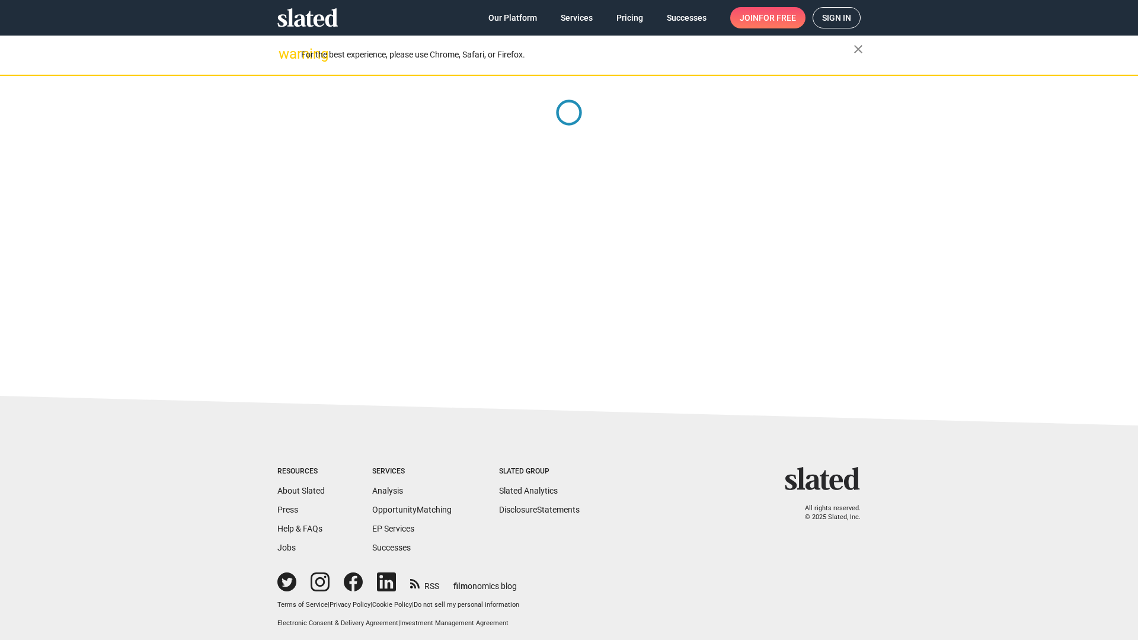  Describe the element at coordinates (858, 49) in the screenshot. I see `mat-icon: close` at that location.